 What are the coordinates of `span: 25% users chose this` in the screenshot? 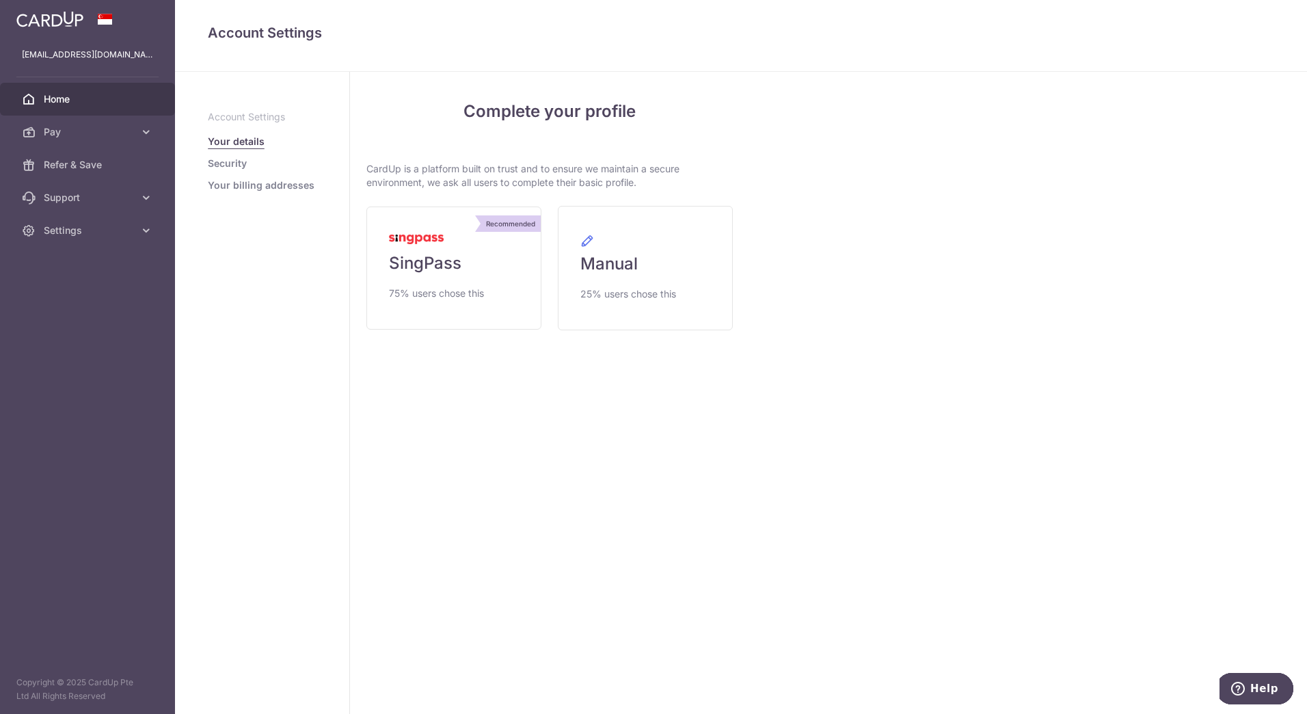 It's located at (628, 294).